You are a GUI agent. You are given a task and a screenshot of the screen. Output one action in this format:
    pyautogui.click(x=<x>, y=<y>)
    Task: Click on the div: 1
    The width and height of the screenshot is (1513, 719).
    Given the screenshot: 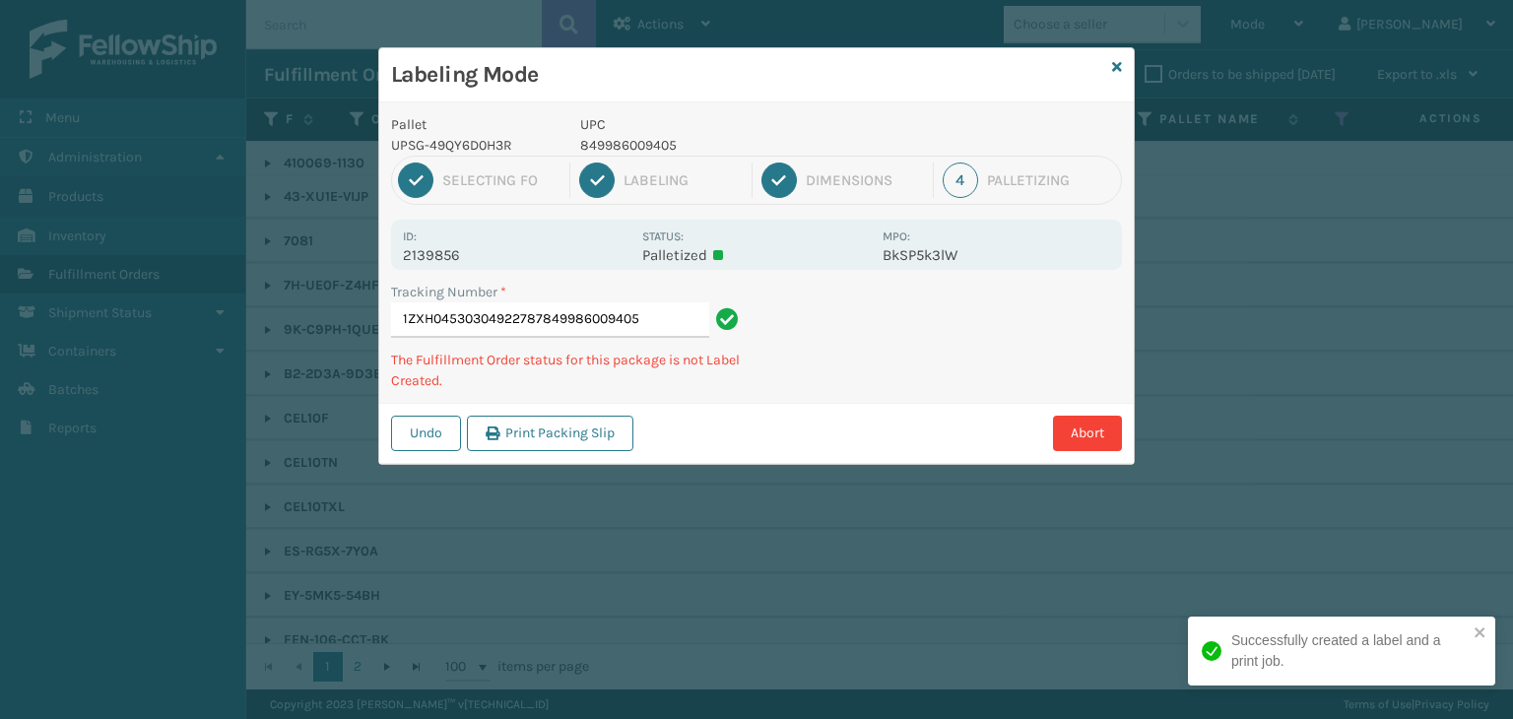 What is the action you would take?
    pyautogui.click(x=416, y=180)
    